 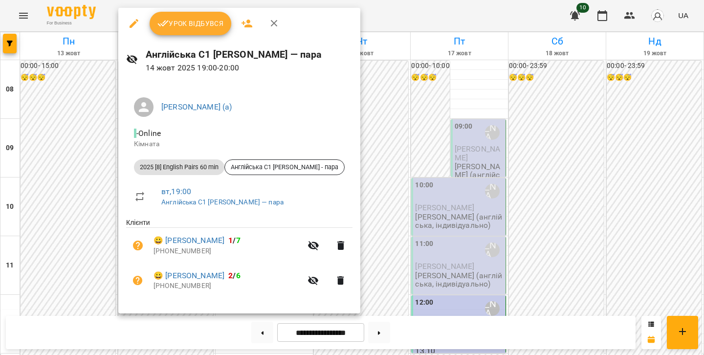 I want to click on span: 7, so click(x=238, y=240).